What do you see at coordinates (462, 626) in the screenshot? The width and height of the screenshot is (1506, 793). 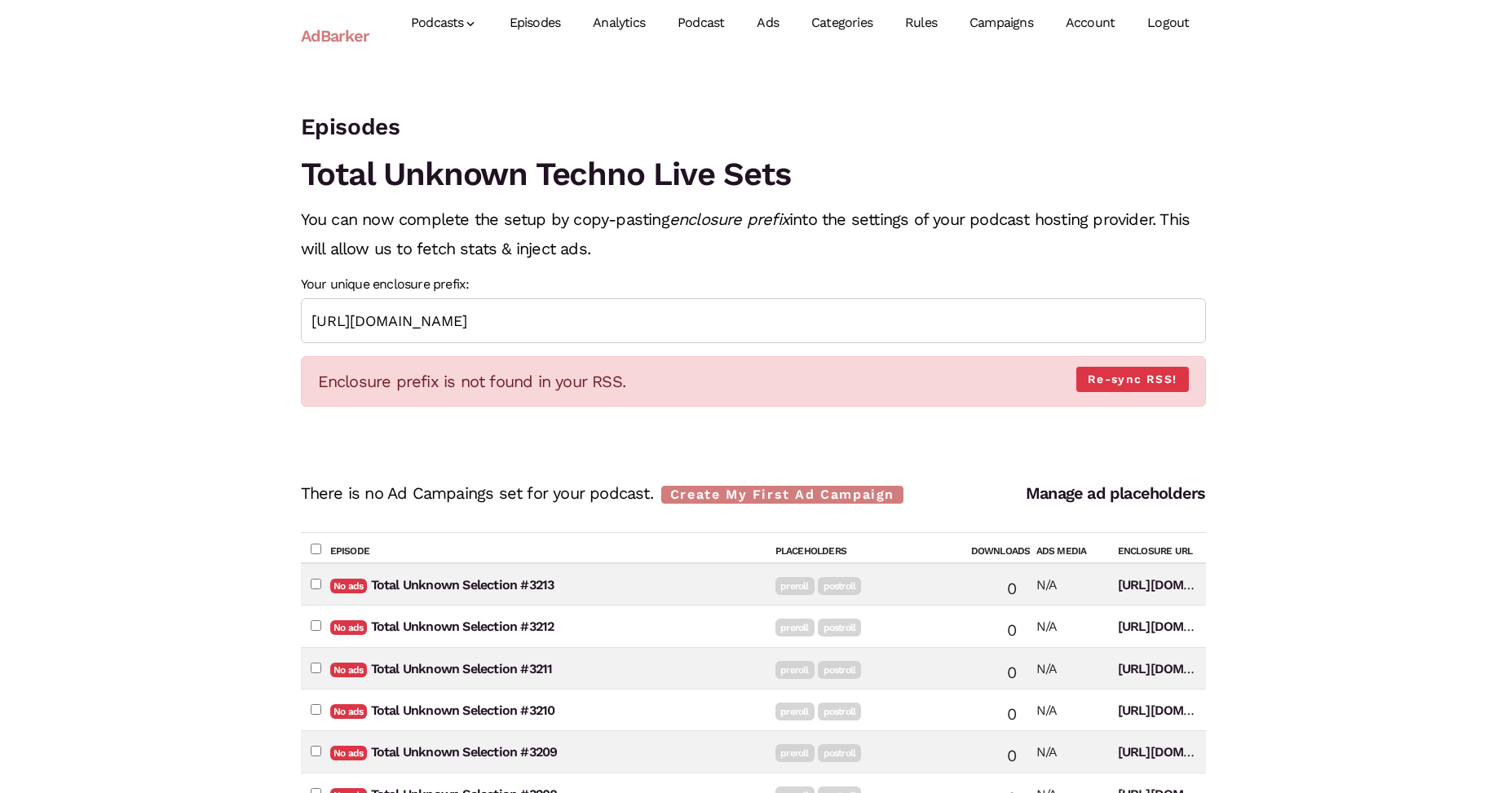 I see `a: Total Unknown Selection #3212` at bounding box center [462, 626].